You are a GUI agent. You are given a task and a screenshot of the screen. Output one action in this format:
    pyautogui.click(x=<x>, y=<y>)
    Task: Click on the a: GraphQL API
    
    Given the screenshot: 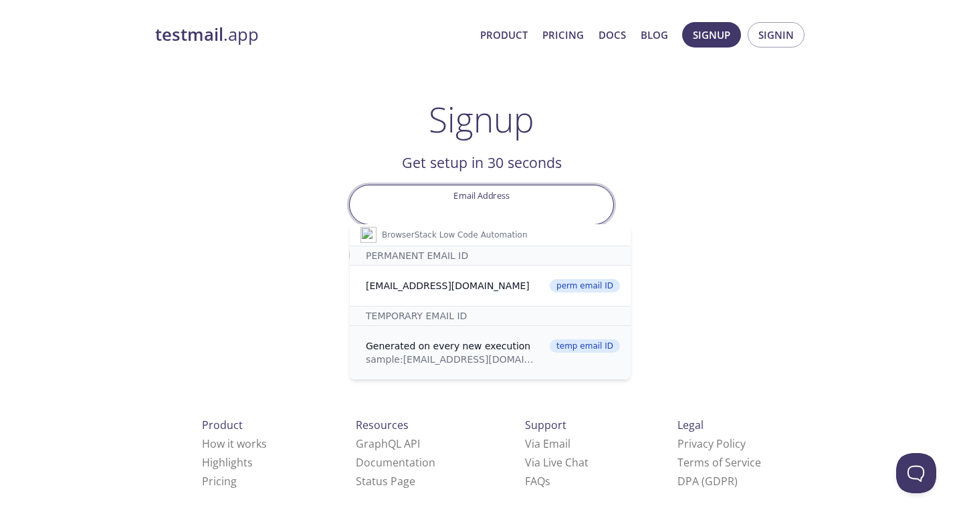 What is the action you would take?
    pyautogui.click(x=388, y=443)
    